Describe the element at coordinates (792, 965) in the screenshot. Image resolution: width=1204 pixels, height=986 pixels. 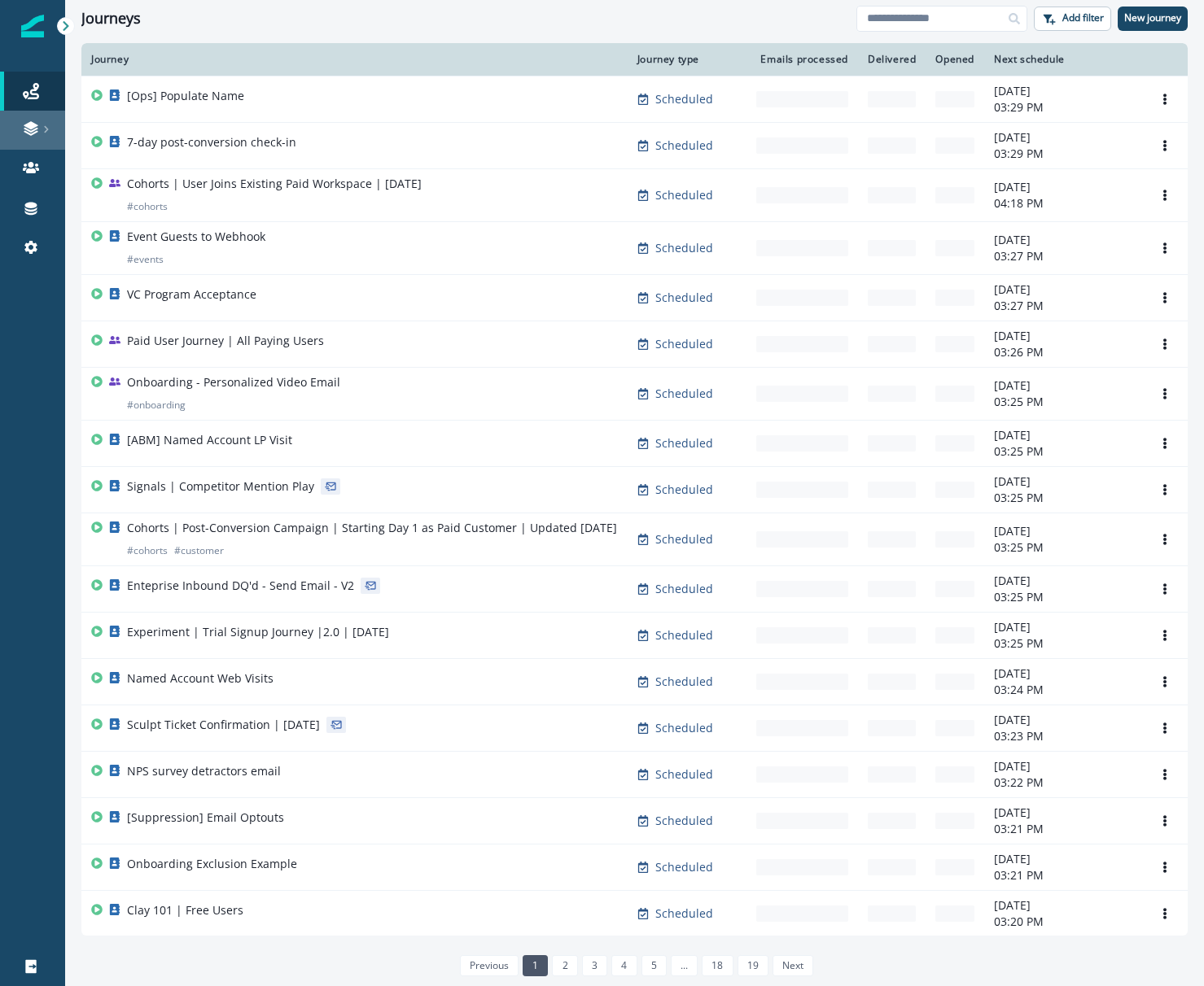
I see `a: Next page` at that location.